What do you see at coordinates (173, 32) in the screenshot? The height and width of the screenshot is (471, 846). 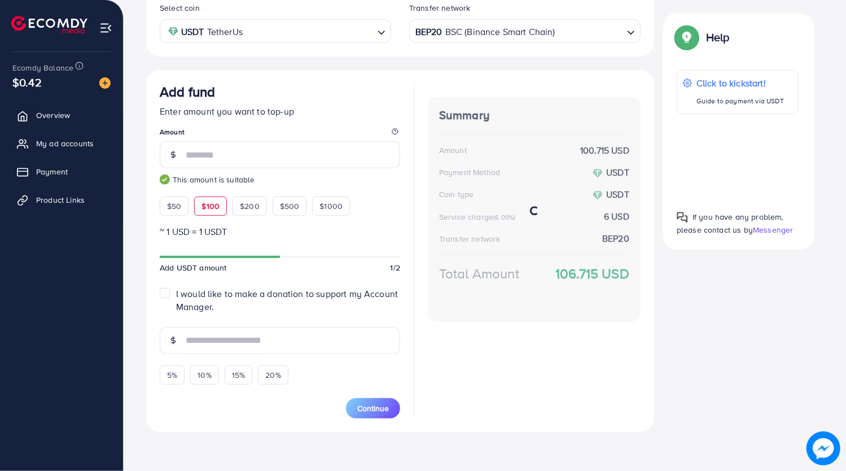 I see `img: coin` at bounding box center [173, 32].